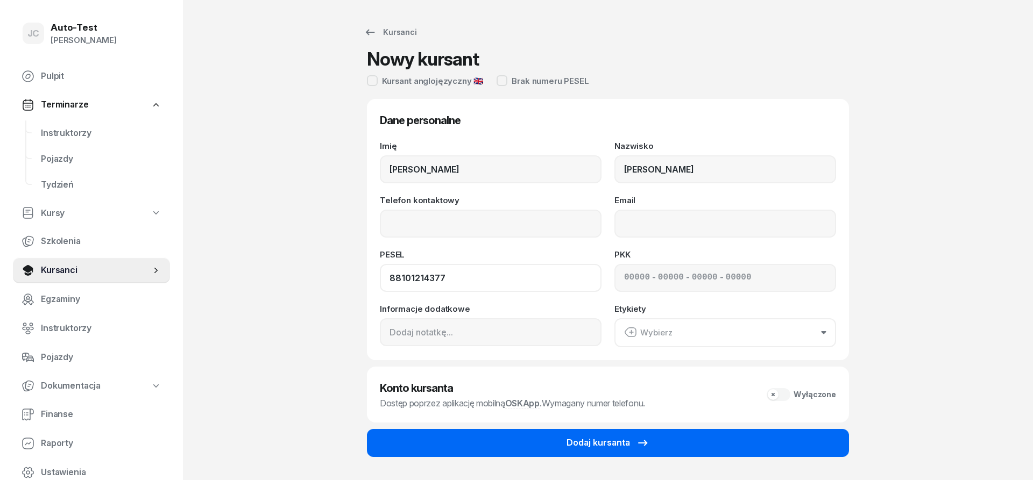 The width and height of the screenshot is (1033, 480). I want to click on h3: Dane personalne, so click(608, 120).